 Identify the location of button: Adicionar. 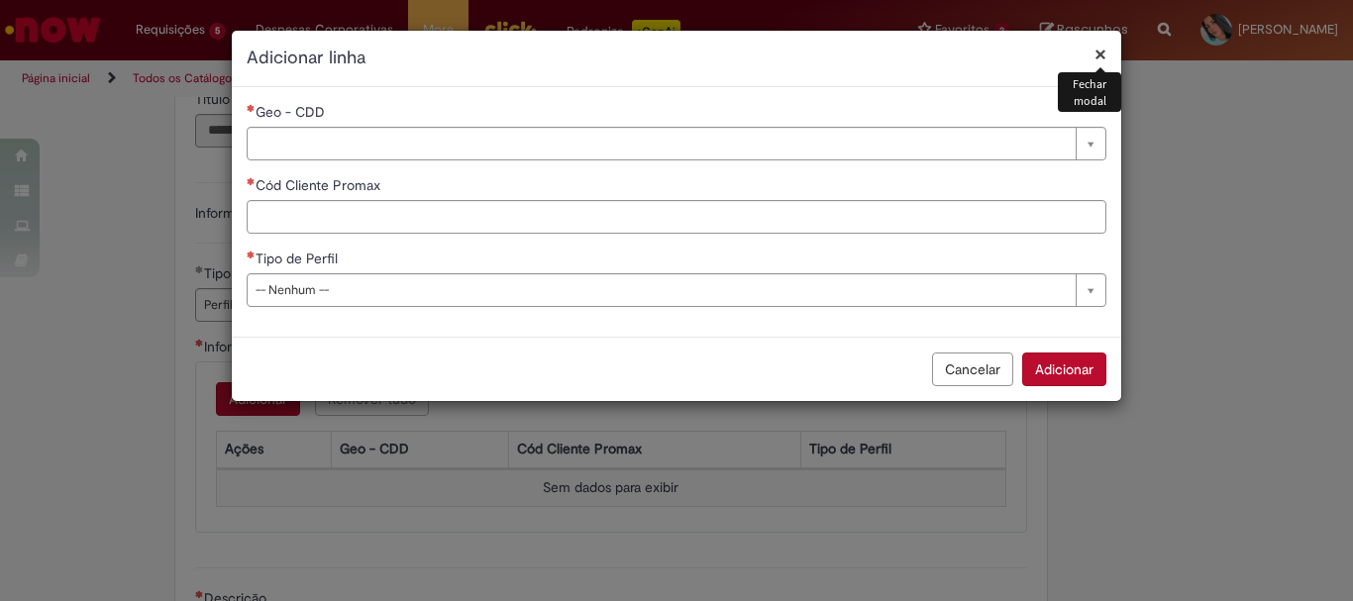
(1064, 370).